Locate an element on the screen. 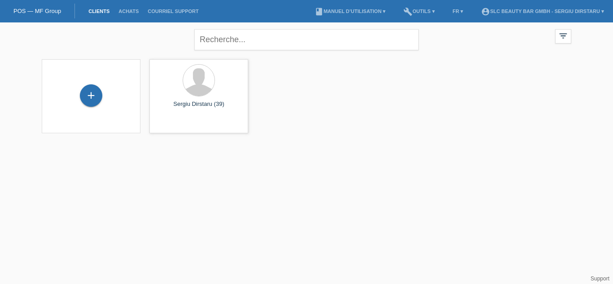 The height and width of the screenshot is (284, 613). a: POS — MF Group is located at coordinates (37, 11).